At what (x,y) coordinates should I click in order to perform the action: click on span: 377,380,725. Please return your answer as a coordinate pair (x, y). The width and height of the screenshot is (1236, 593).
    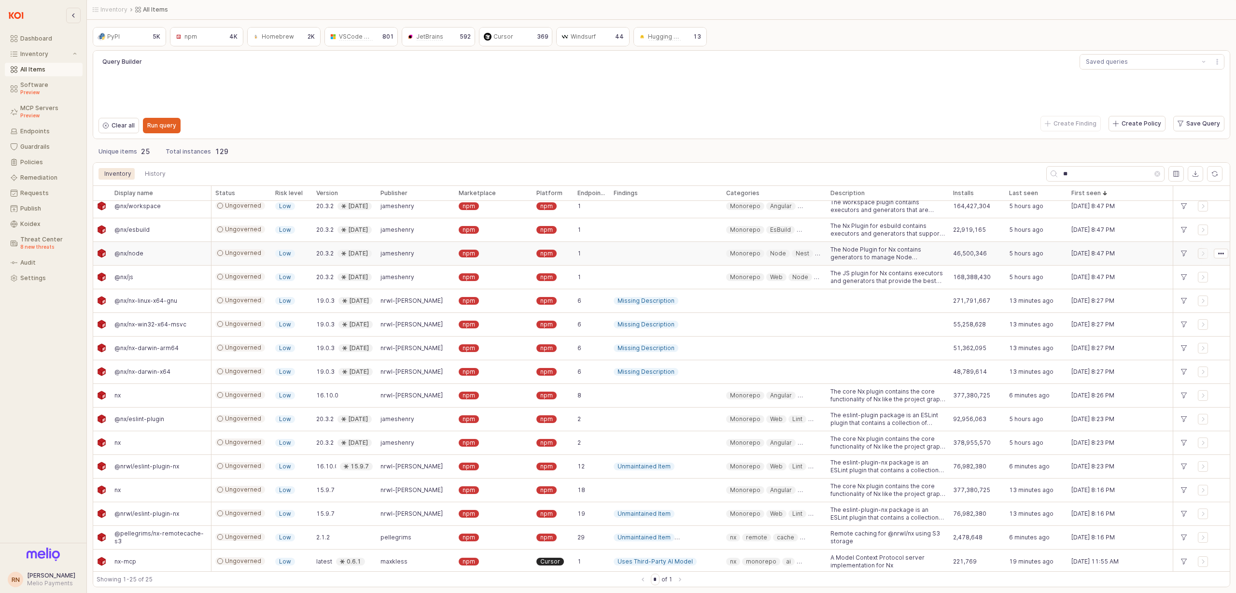
    Looking at the image, I should click on (971, 395).